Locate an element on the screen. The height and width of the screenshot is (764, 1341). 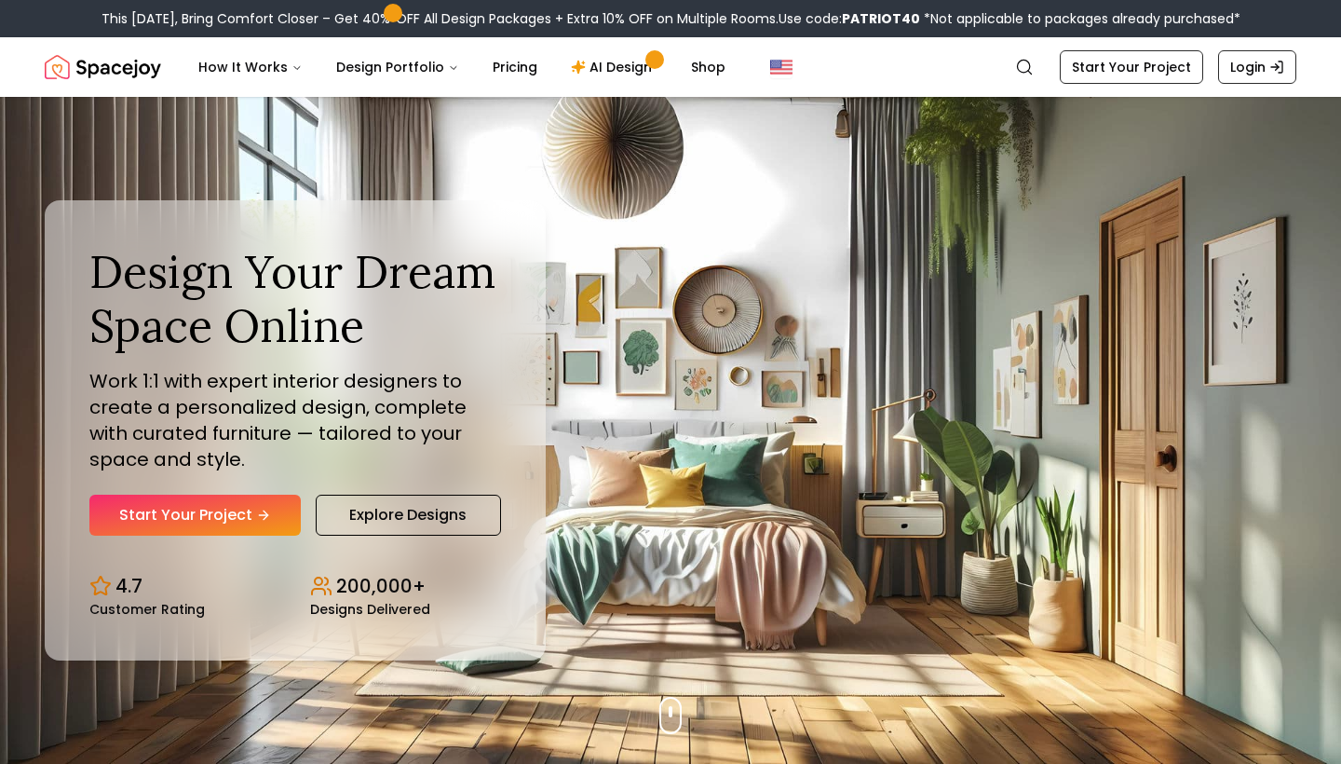
a: AI Design is located at coordinates (614, 67).